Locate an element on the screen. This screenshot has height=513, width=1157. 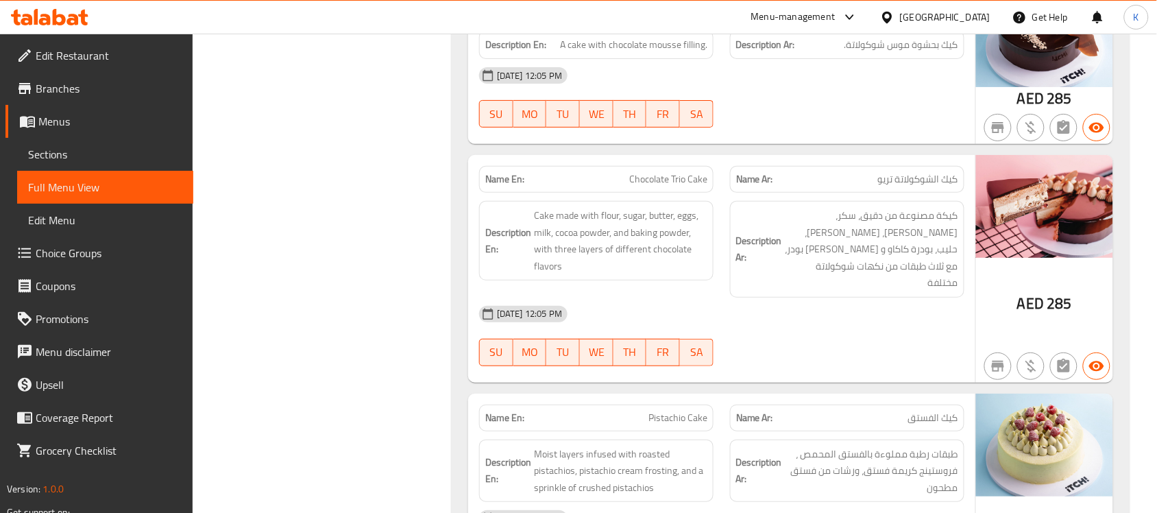
a: Coupons is located at coordinates (99, 286).